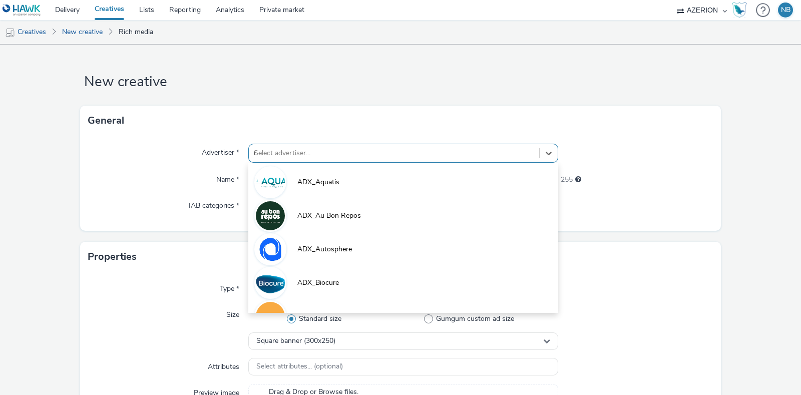  What do you see at coordinates (270, 249) in the screenshot?
I see `img: ADX_Autosphere` at bounding box center [270, 249].